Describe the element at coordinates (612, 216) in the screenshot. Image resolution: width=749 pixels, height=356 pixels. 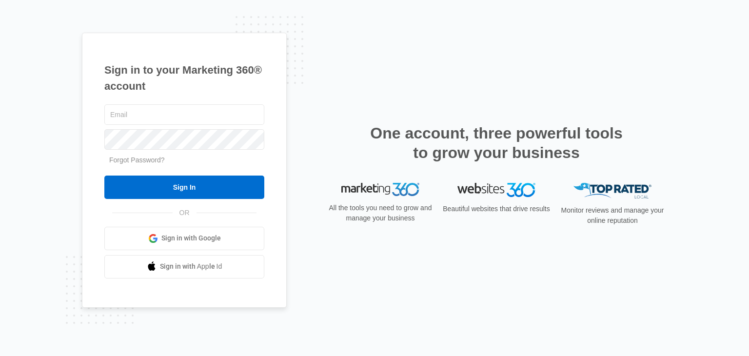
I see `p: Monitor reviews and manage your online reputation` at that location.